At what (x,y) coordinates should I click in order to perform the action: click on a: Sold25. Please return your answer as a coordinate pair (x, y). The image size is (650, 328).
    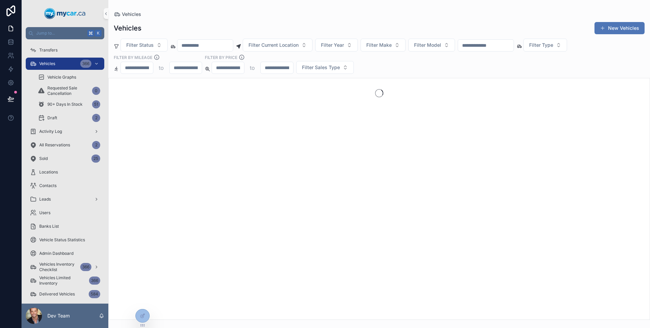
    Looking at the image, I should click on (65, 158).